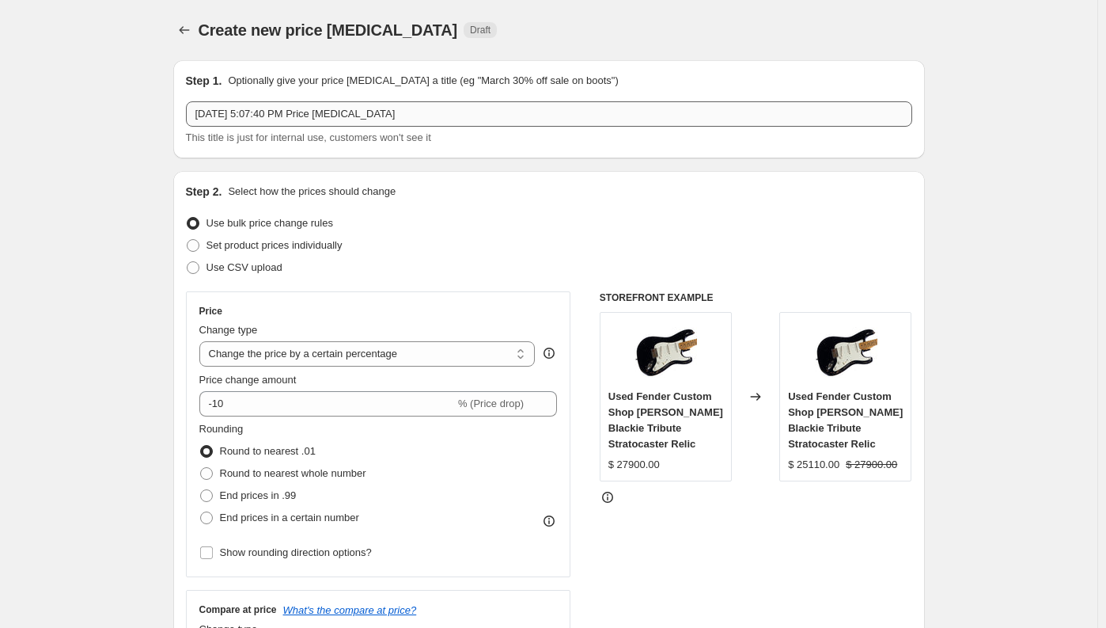 The height and width of the screenshot is (628, 1106). What do you see at coordinates (549, 353) in the screenshot?
I see `div: help` at bounding box center [549, 353].